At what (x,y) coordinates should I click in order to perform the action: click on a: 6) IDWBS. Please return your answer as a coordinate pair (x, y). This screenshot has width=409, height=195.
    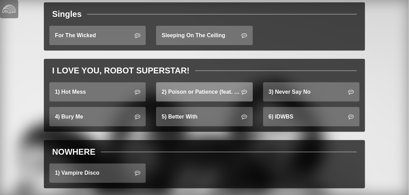
    Looking at the image, I should click on (311, 117).